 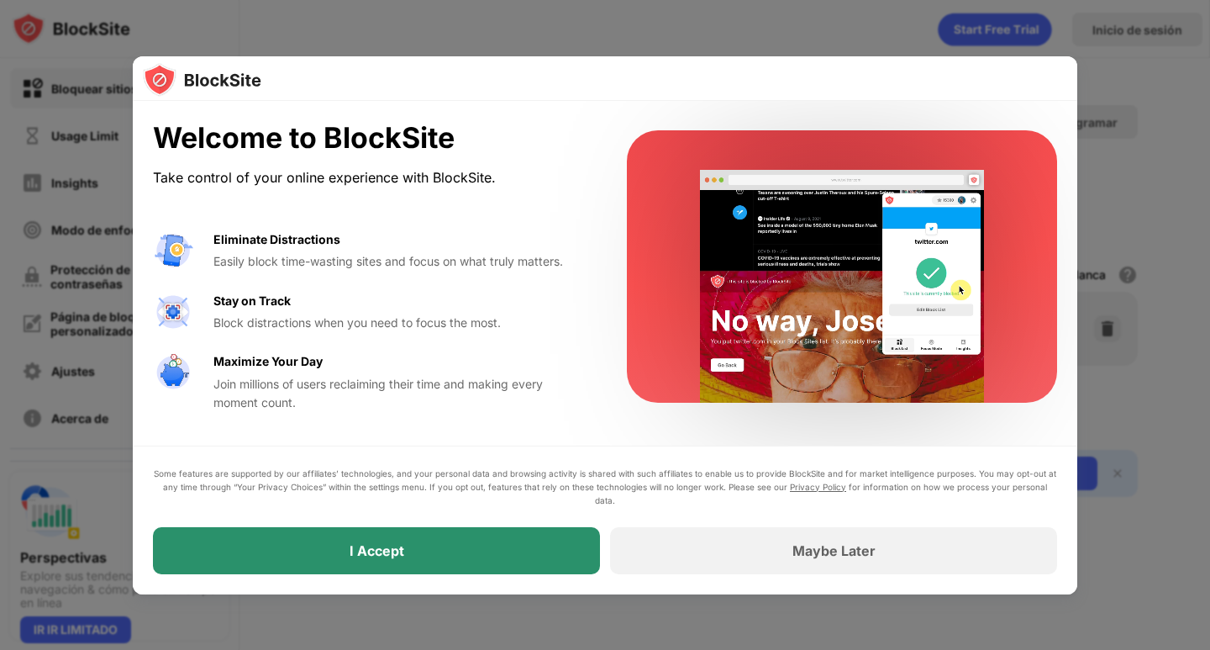 I want to click on div: Maybe Later, so click(x=834, y=550).